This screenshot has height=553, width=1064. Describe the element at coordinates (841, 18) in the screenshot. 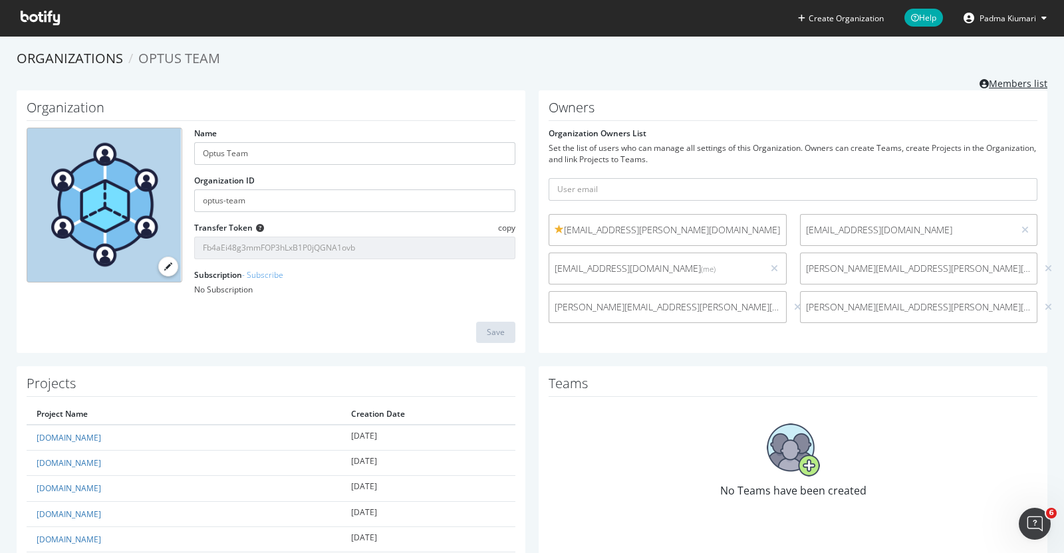

I see `button: Create Organization` at that location.